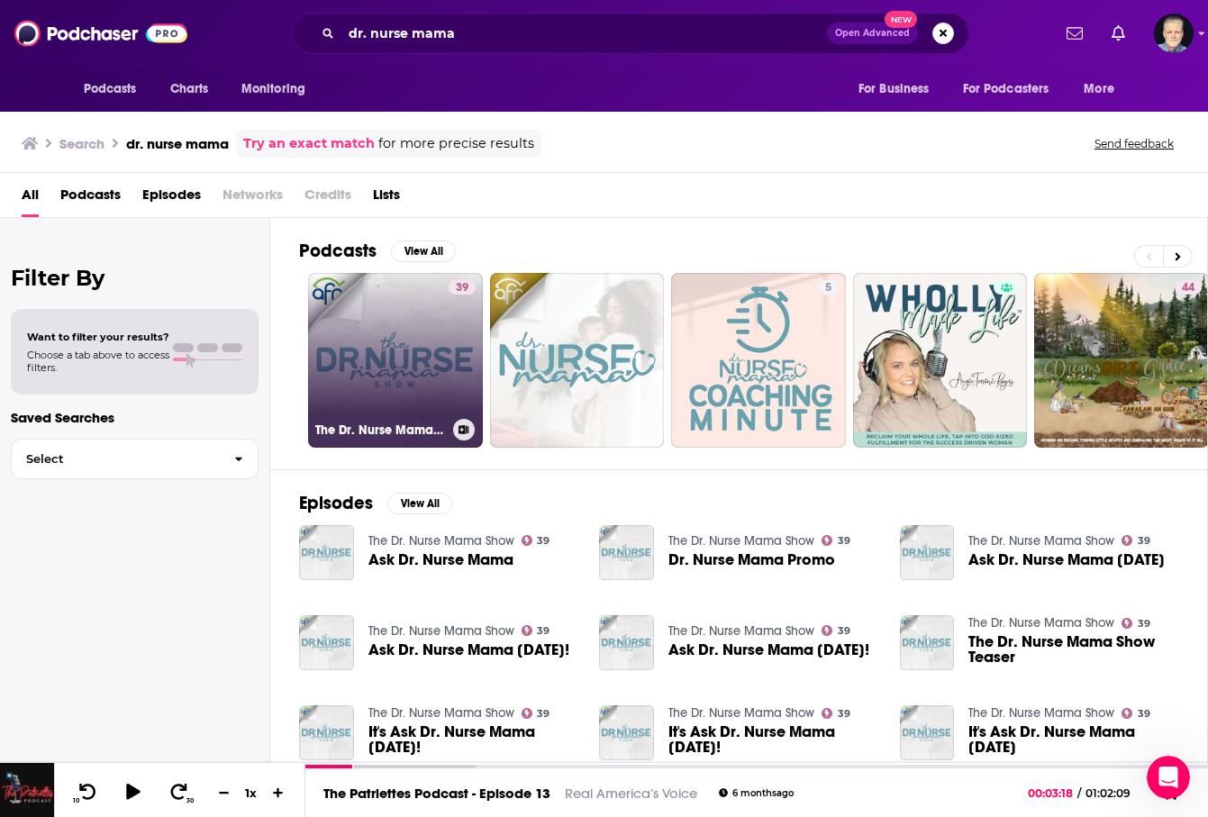 This screenshot has width=1208, height=817. I want to click on span: 30, so click(190, 801).